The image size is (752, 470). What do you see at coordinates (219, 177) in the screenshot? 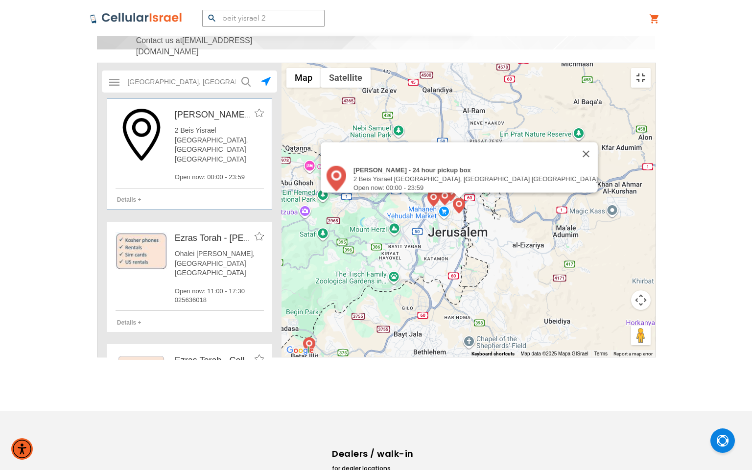
I see `span: Open now: 00:00 - 23:59` at bounding box center [219, 177].